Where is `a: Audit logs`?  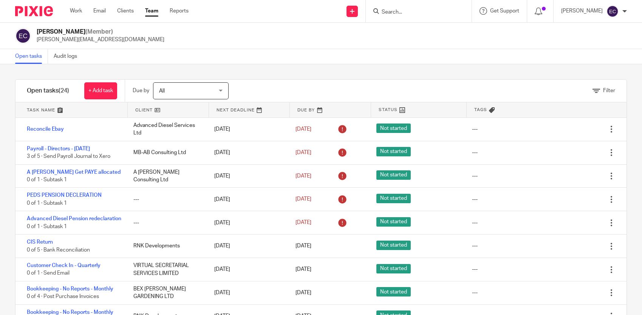
a: Audit logs is located at coordinates (68, 56).